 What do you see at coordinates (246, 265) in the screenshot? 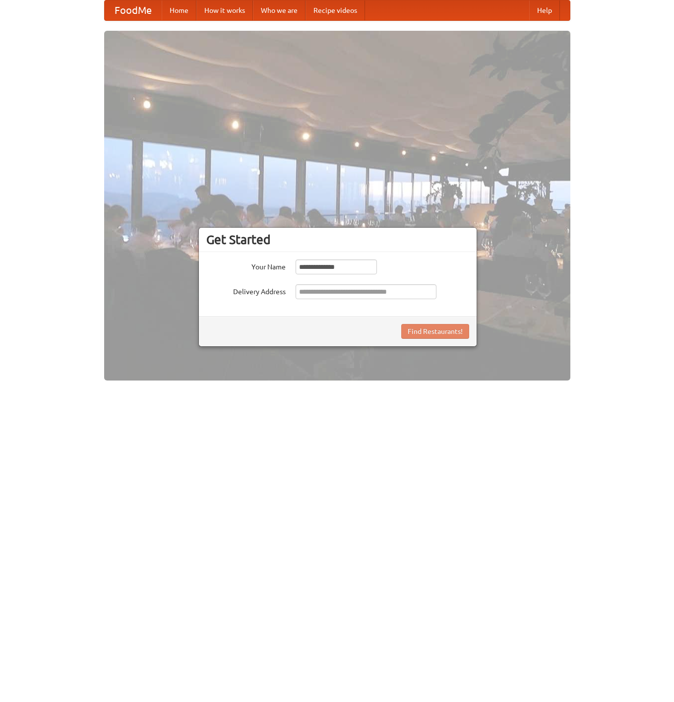
I see `label: Your Name` at bounding box center [246, 265].